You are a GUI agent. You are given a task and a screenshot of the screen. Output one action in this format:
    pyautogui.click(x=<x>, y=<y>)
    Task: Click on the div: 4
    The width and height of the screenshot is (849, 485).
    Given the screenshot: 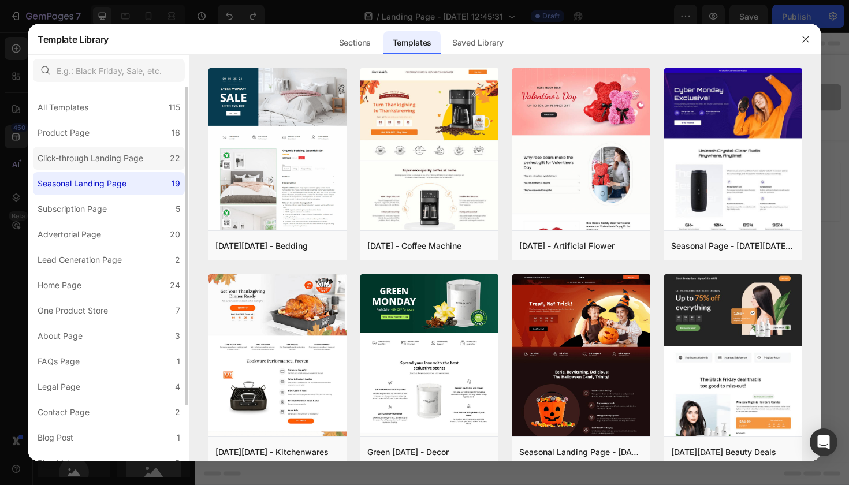 What is the action you would take?
    pyautogui.click(x=177, y=387)
    